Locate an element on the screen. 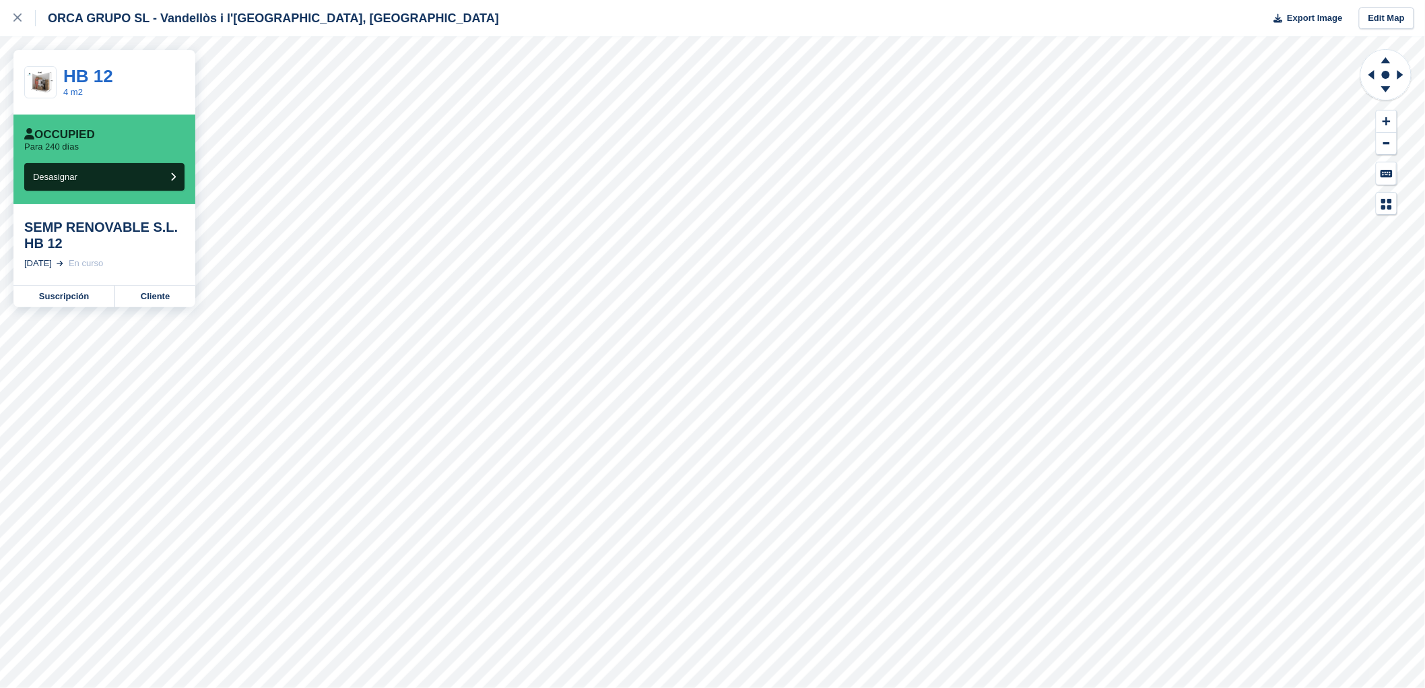 Image resolution: width=1425 pixels, height=688 pixels. button: Keyboard Shortcuts is located at coordinates (1387, 173).